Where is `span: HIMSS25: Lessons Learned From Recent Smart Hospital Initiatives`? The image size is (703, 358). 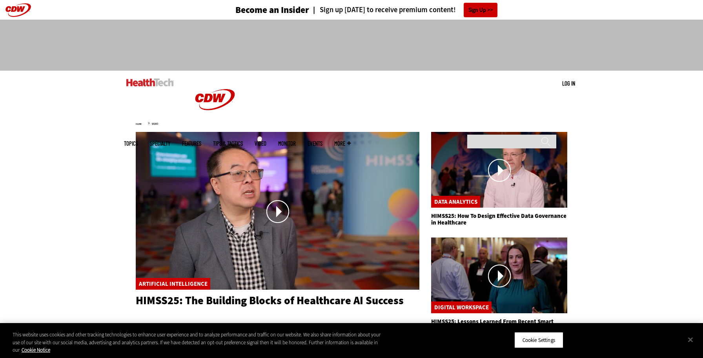 span: HIMSS25: Lessons Learned From Recent Smart Hospital Initiatives is located at coordinates (492, 324).